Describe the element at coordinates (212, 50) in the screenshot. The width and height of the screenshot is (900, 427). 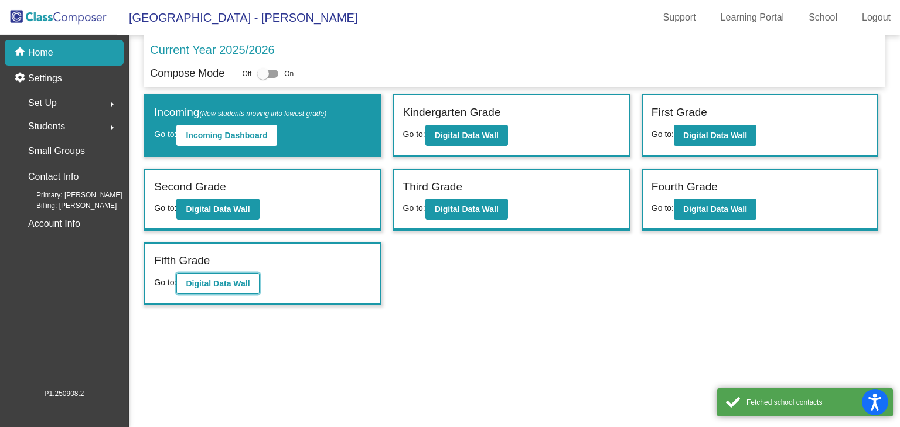
I see `p: Current Year 2025/2026` at that location.